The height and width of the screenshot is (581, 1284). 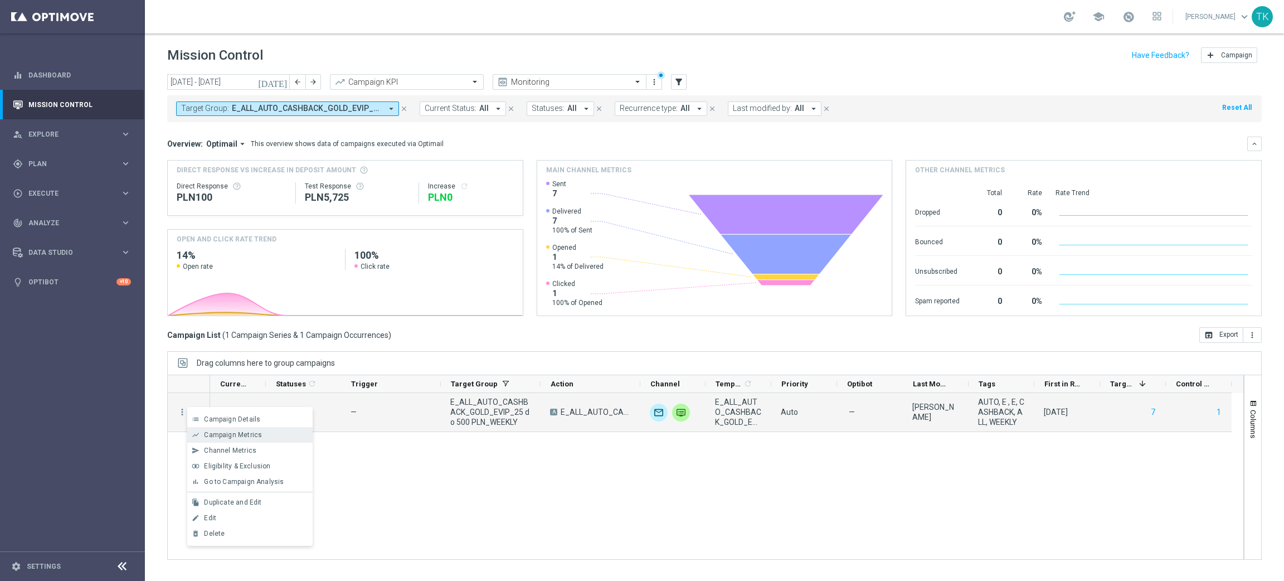 I want to click on button: track_changes Analyze keyboard_arrow_right, so click(x=72, y=223).